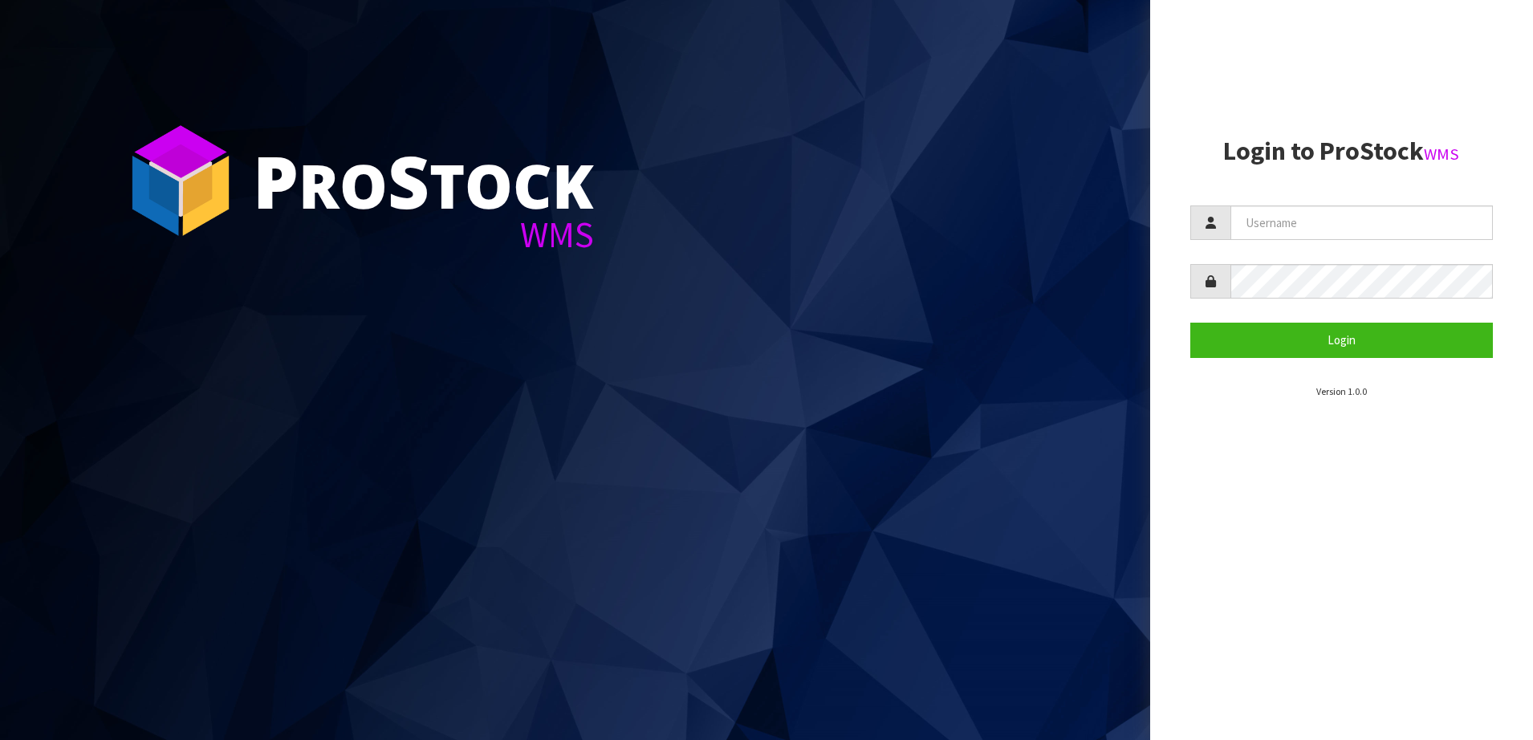 This screenshot has height=740, width=1533. I want to click on span: P, so click(275, 181).